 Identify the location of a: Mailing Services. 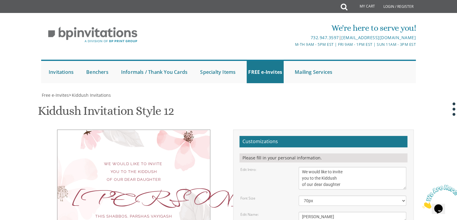
(314, 72).